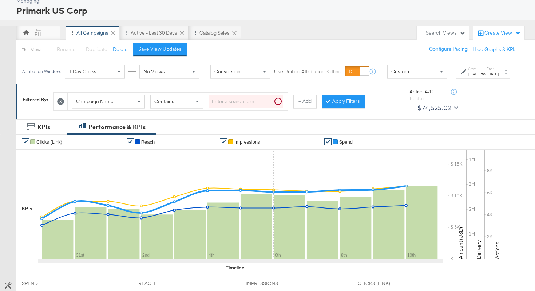  Describe the element at coordinates (42, 71) in the screenshot. I see `div: Attribution Window:` at that location.